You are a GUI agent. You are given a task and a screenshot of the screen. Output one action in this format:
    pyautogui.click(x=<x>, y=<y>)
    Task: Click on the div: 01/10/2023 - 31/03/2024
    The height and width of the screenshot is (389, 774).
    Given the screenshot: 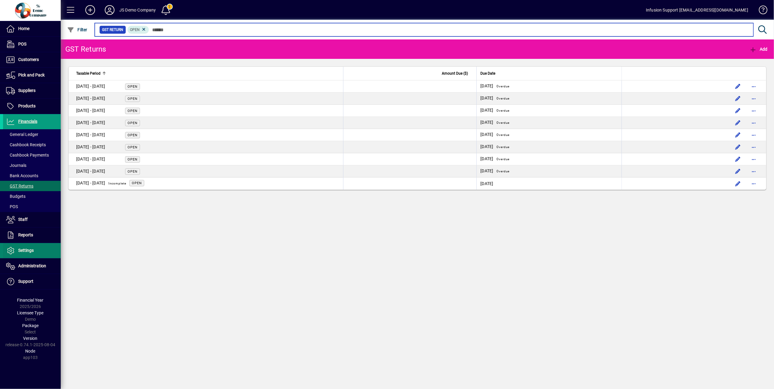 What is the action you would take?
    pyautogui.click(x=91, y=147)
    